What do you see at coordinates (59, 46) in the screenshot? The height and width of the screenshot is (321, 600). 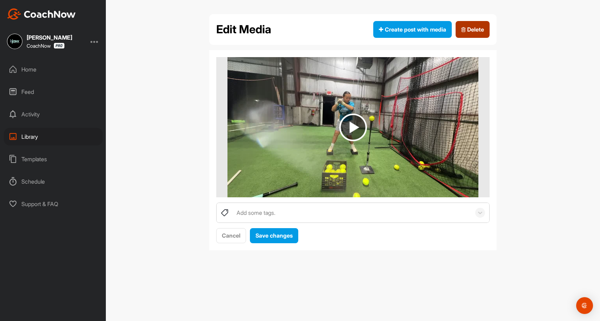 I see `img: CoachNow Pro` at bounding box center [59, 46].